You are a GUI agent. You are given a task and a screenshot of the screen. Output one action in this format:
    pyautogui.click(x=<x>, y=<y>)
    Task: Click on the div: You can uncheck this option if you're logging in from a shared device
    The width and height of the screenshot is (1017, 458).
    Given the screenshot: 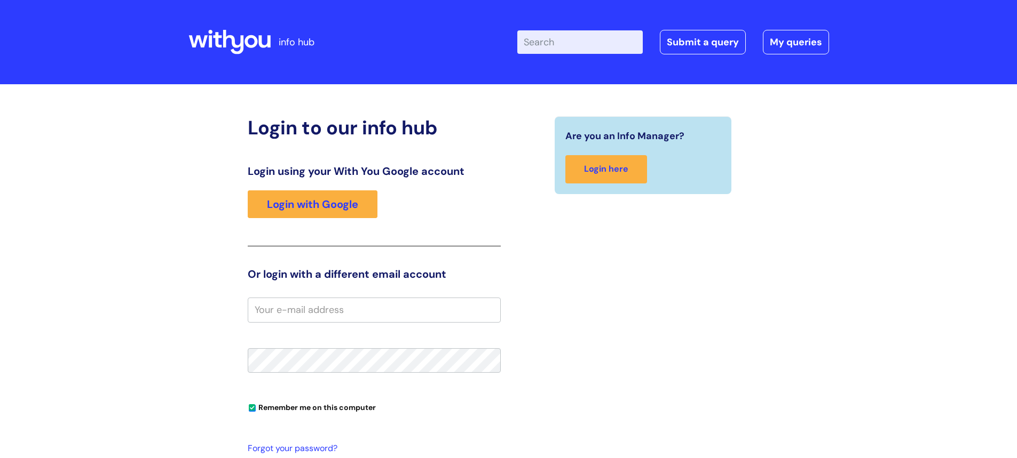 What is the action you would take?
    pyautogui.click(x=374, y=407)
    